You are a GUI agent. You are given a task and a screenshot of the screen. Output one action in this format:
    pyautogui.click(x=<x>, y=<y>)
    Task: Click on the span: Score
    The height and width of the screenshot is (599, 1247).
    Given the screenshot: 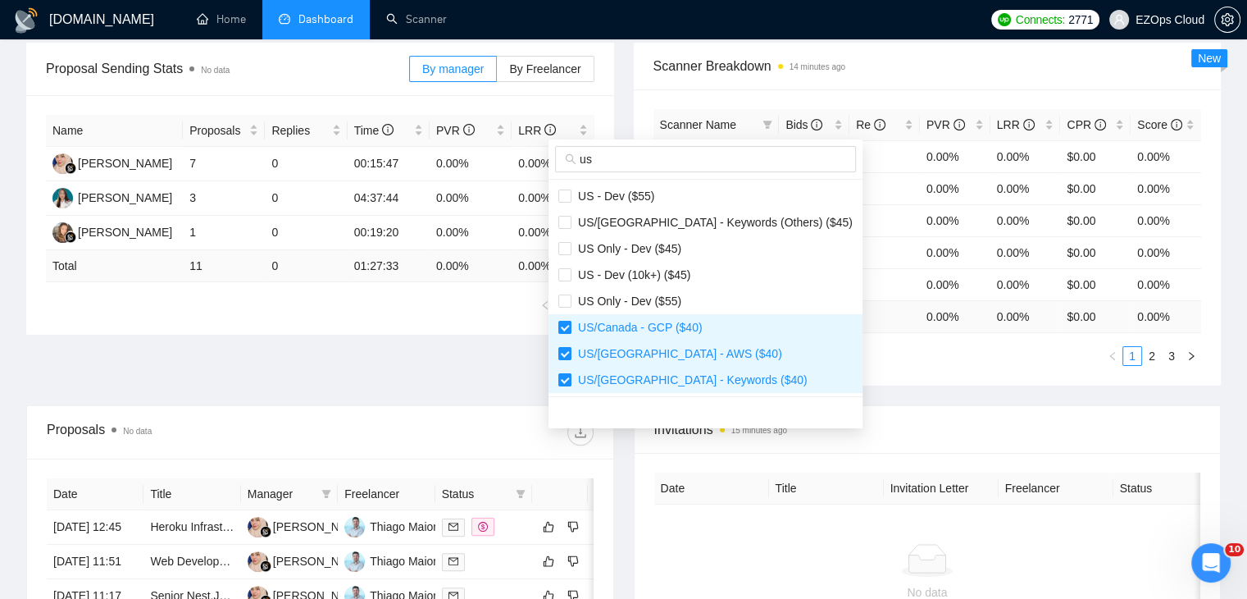 What is the action you would take?
    pyautogui.click(x=1160, y=125)
    